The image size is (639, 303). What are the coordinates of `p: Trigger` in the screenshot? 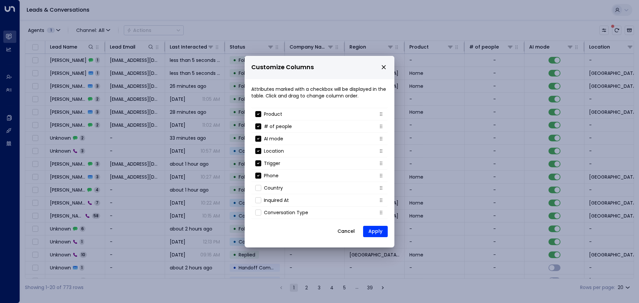 It's located at (272, 163).